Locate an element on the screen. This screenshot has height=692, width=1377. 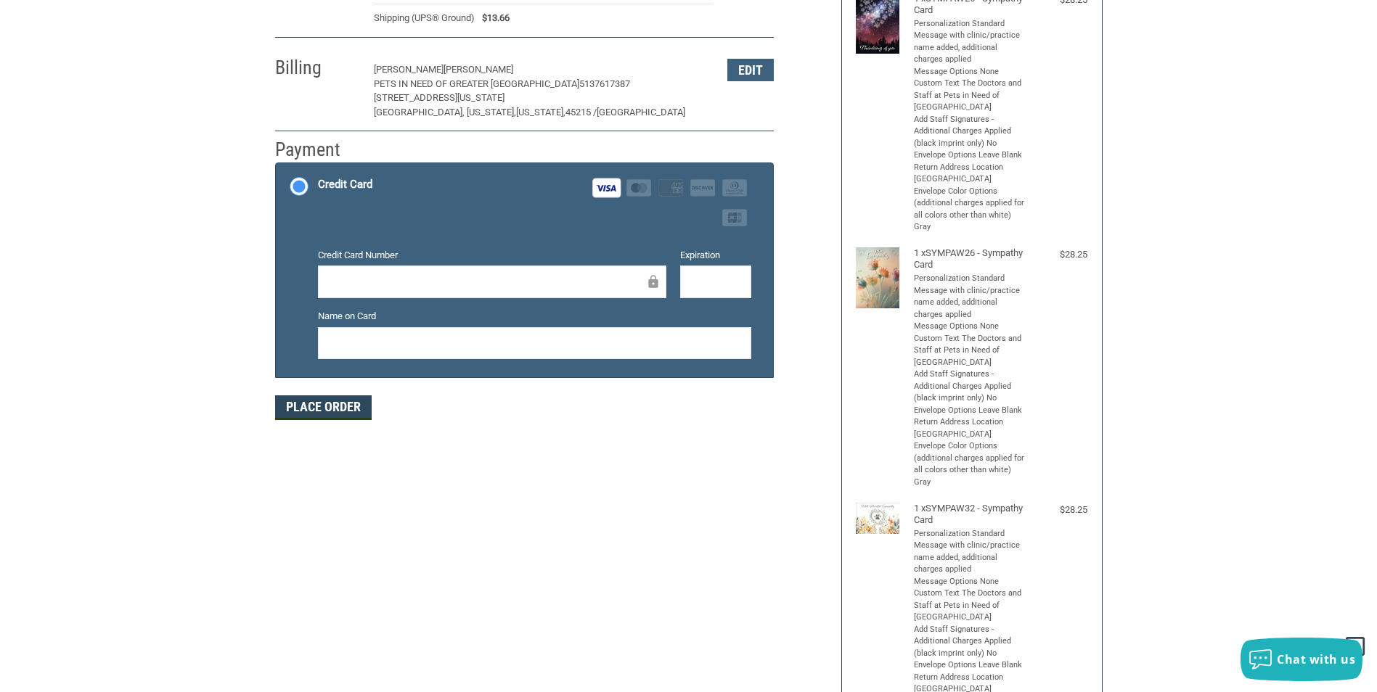
label: Credit Card Number is located at coordinates (492, 256).